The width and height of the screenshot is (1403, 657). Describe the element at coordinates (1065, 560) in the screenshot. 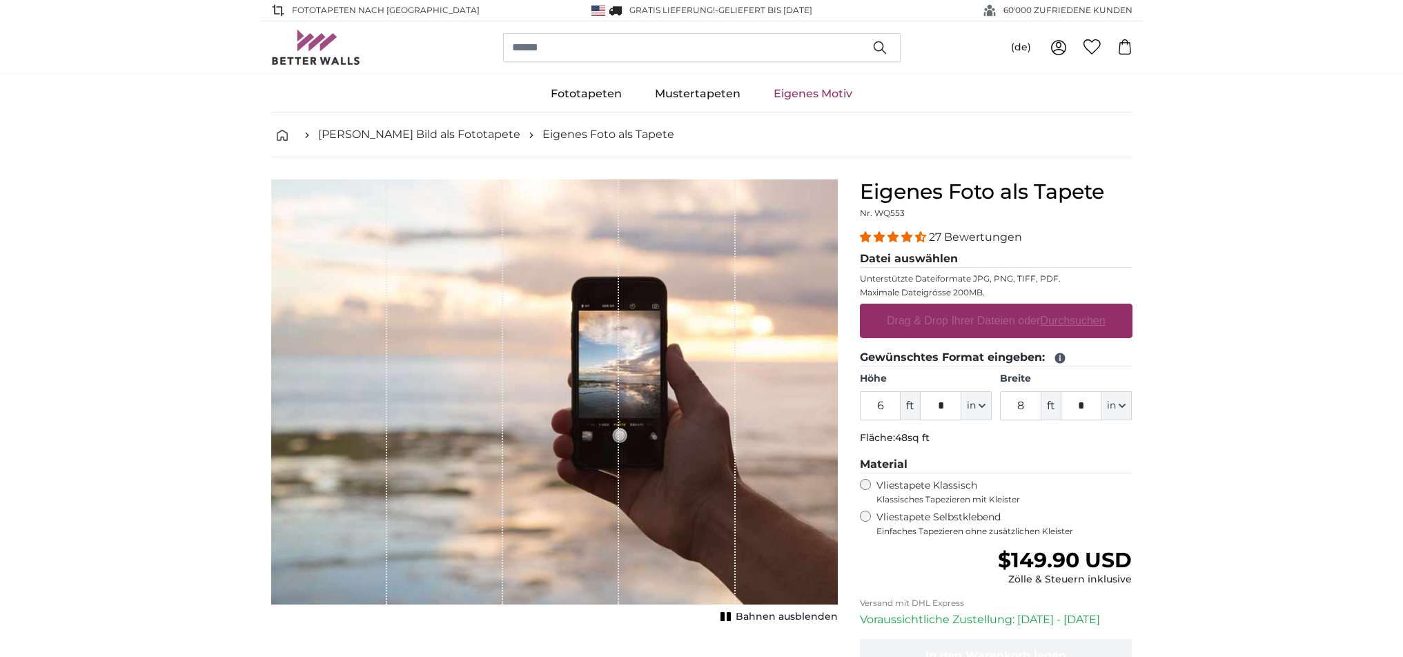

I see `span: $149.90 USD` at that location.